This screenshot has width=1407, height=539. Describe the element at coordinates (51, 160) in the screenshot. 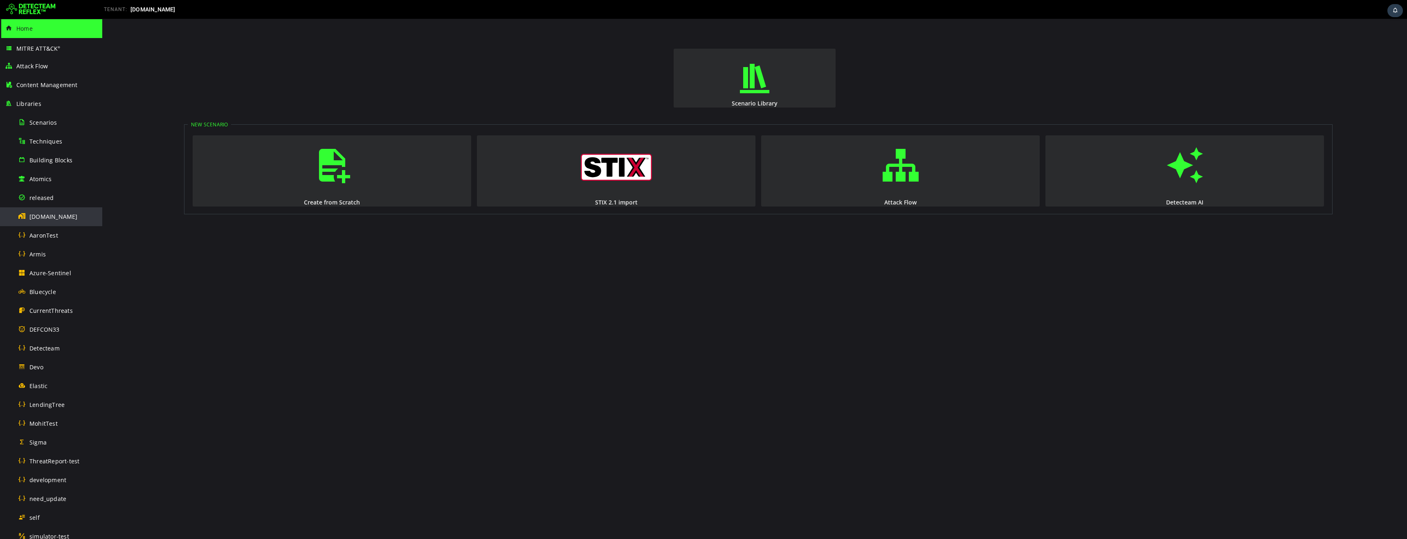

I see `span: Building Blocks` at that location.